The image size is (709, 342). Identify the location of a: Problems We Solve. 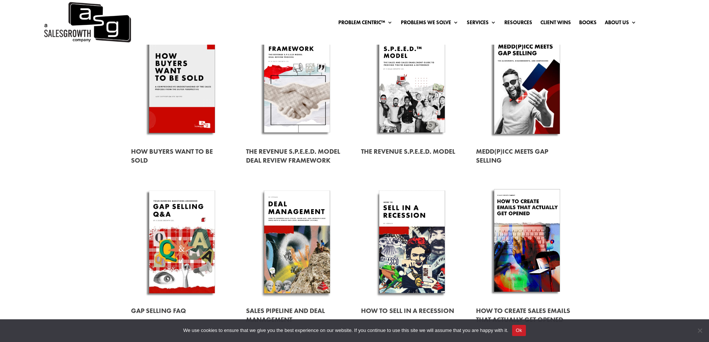
(429, 24).